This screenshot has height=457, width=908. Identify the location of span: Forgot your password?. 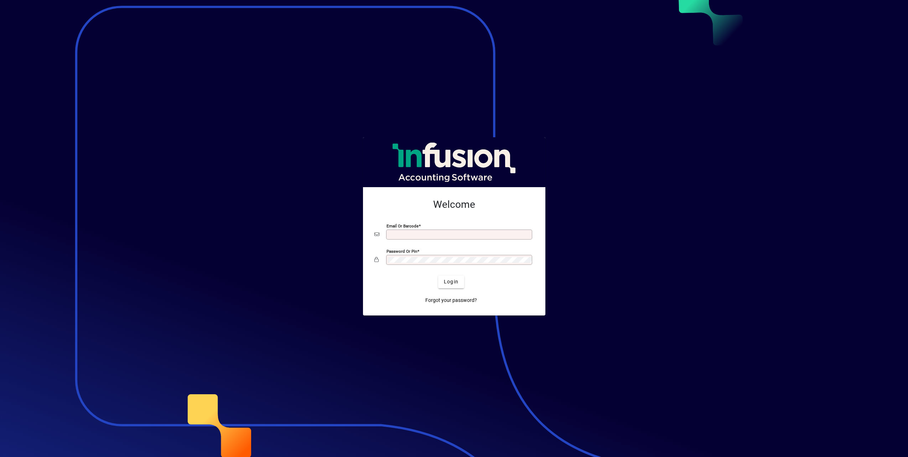
(451, 300).